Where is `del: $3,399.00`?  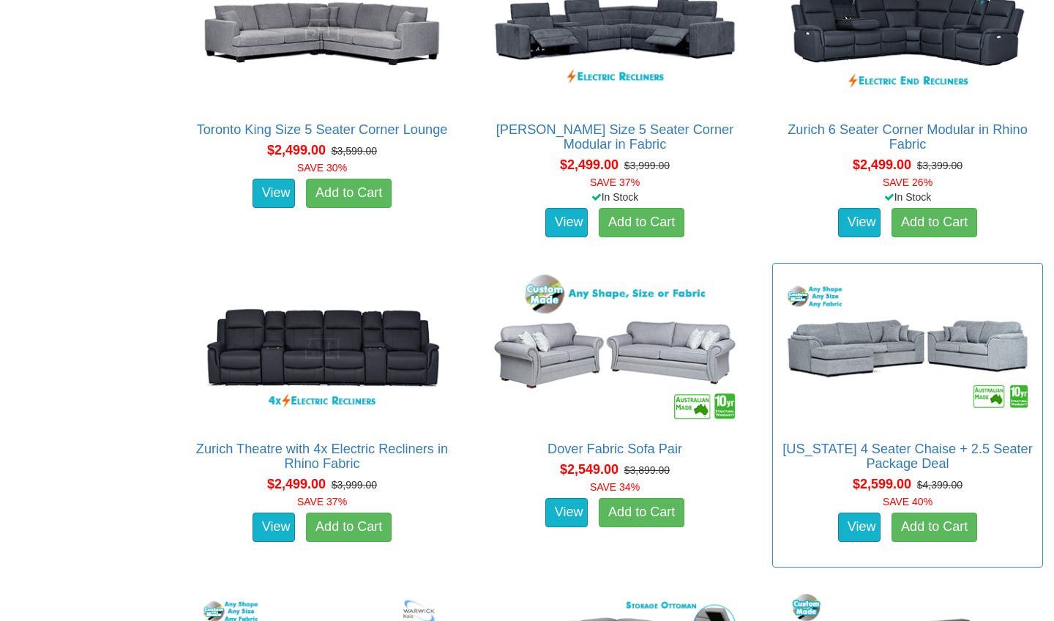 del: $3,399.00 is located at coordinates (940, 165).